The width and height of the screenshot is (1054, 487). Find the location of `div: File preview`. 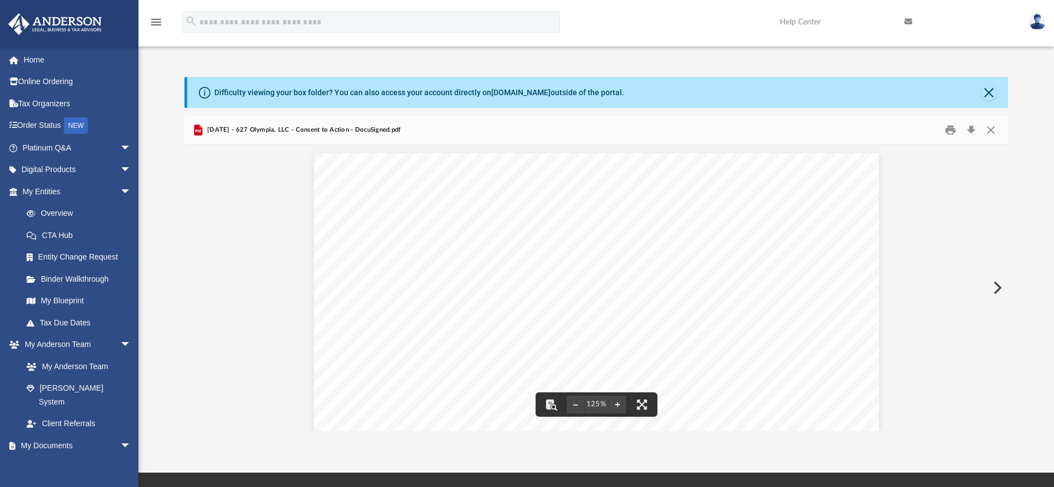

div: File preview is located at coordinates (596, 288).